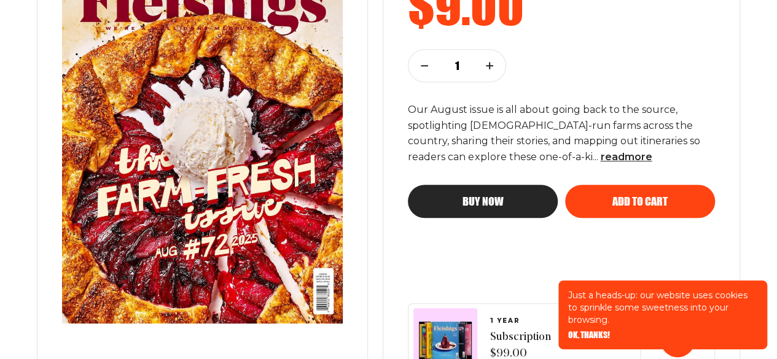  I want to click on button: Add to cart, so click(640, 201).